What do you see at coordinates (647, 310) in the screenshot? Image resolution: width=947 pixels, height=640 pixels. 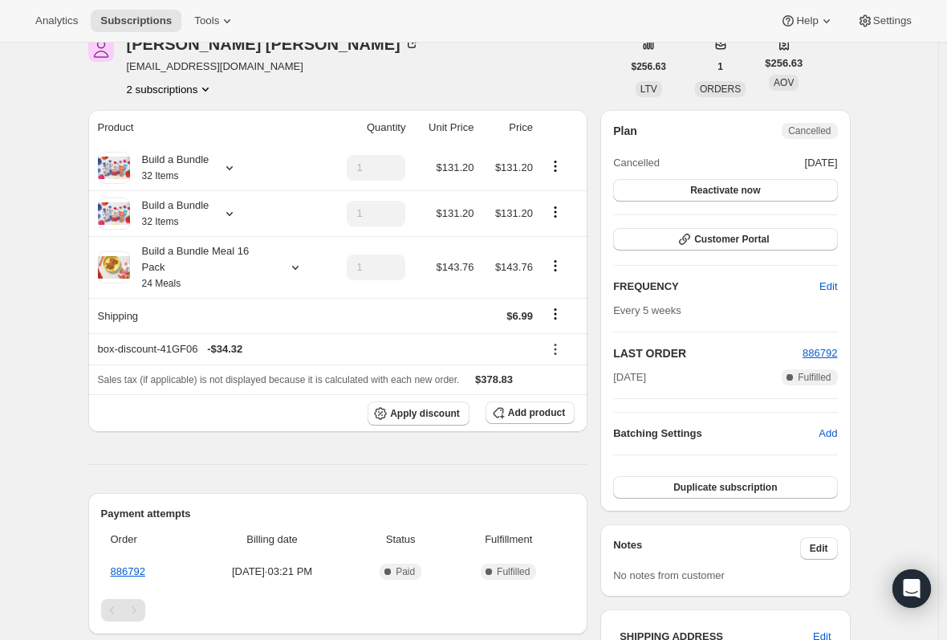 I see `span: Every 5 weeks` at bounding box center [647, 310].